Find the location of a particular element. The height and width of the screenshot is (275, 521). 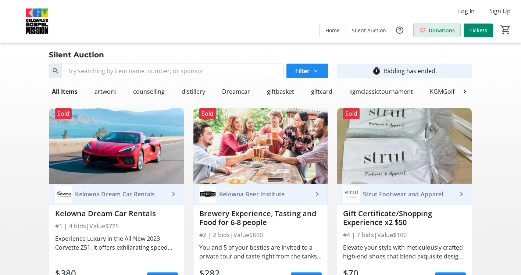

a: Strut Footwear and Apparel Strut Footwear and Apparel is located at coordinates (404, 194).